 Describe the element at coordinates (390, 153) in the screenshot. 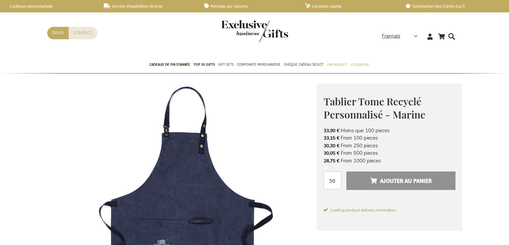

I see `li: From 500 pieces` at that location.